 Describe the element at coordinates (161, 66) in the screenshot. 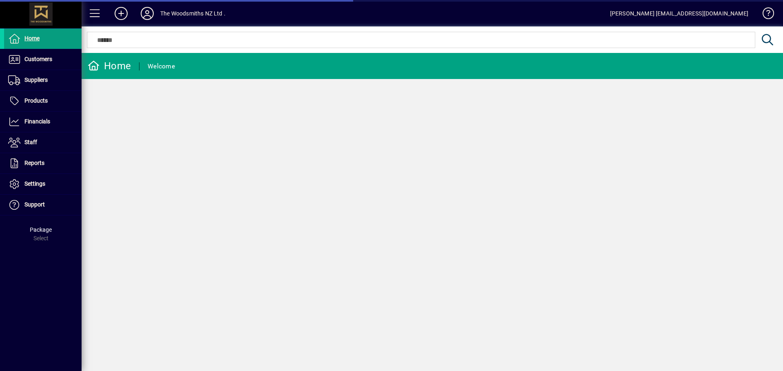

I see `div: Welcome` at that location.